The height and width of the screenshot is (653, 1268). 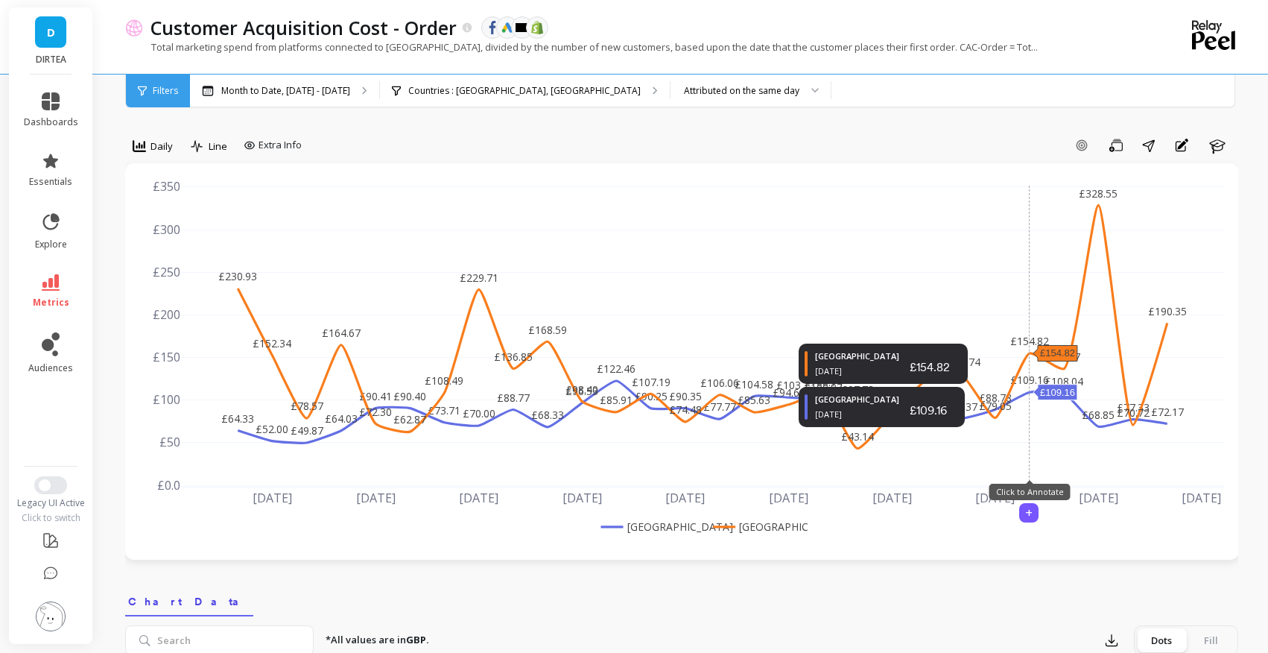 I want to click on p: Customer Acquisition Cost - Order, so click(x=303, y=28).